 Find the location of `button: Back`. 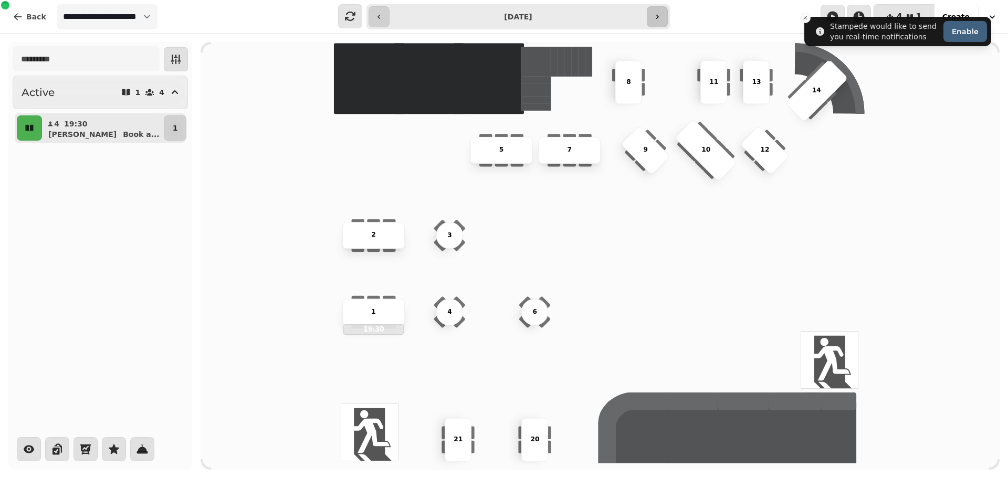

button: Back is located at coordinates (29, 17).